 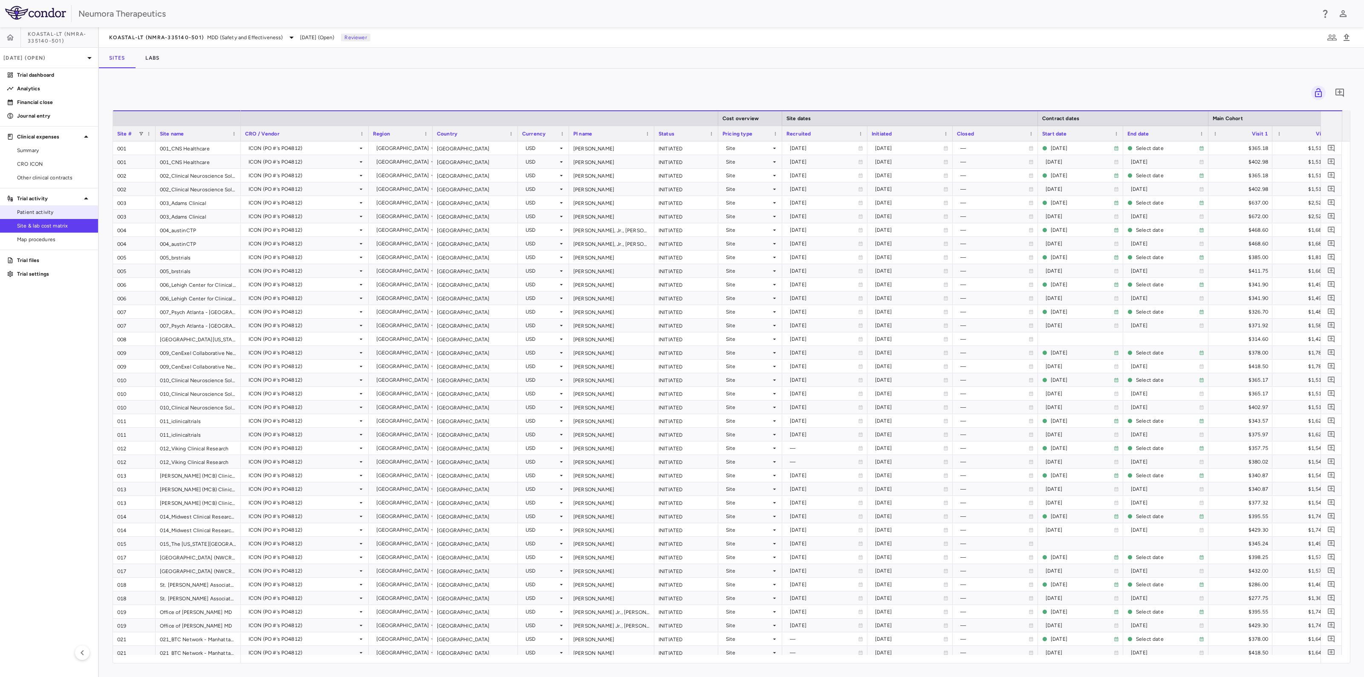 What do you see at coordinates (134, 257) in the screenshot?
I see `div: 005` at bounding box center [134, 257].